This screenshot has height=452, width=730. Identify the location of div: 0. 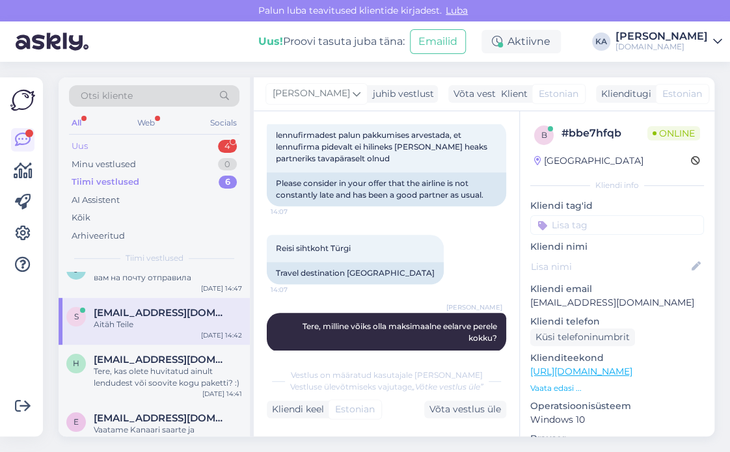
(227, 164).